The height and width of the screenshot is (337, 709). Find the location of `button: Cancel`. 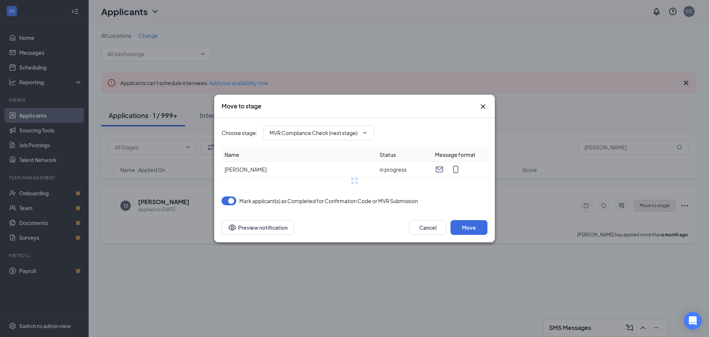

button: Cancel is located at coordinates (428, 227).